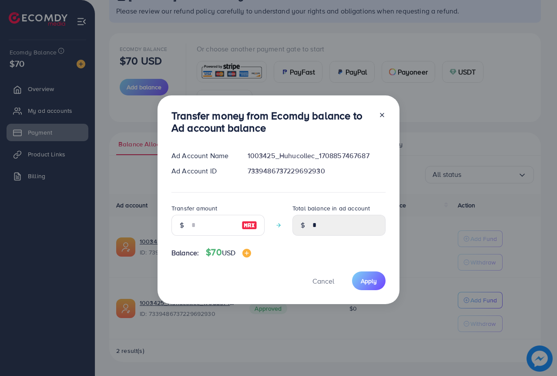 Image resolution: width=557 pixels, height=376 pixels. Describe the element at coordinates (229, 253) in the screenshot. I see `span: USD` at that location.